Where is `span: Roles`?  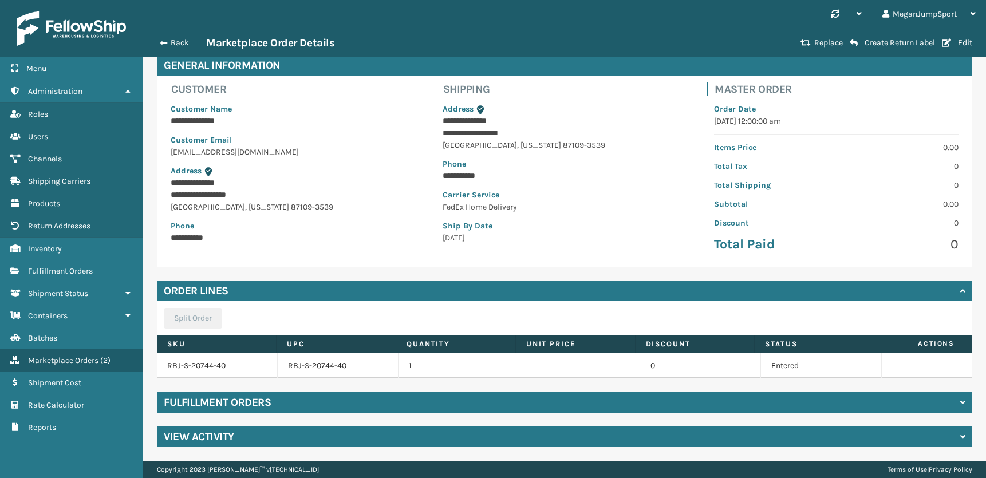 span: Roles is located at coordinates (38, 114).